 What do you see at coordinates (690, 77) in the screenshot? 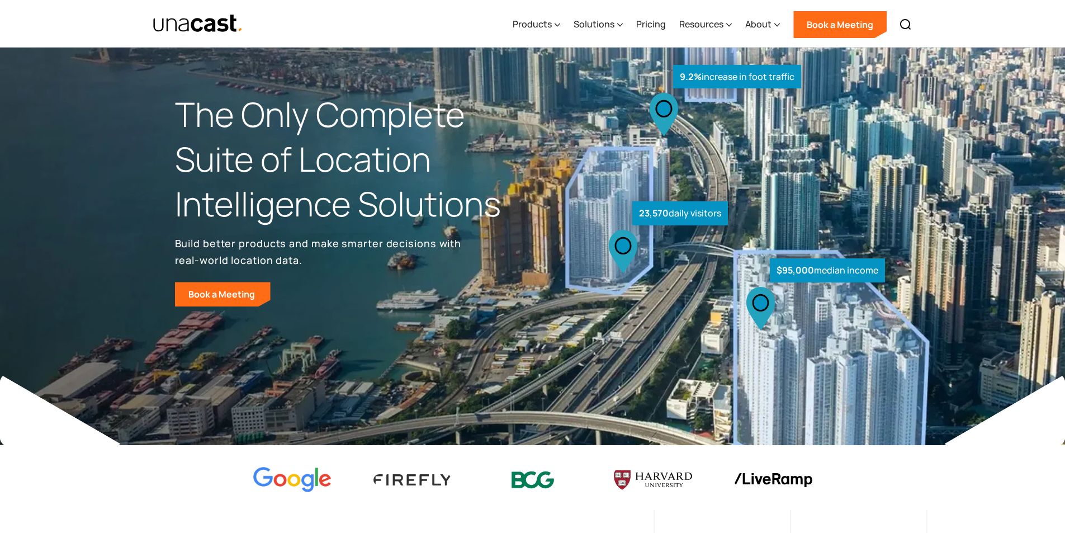
I see `strong: 9.2%` at bounding box center [690, 77].